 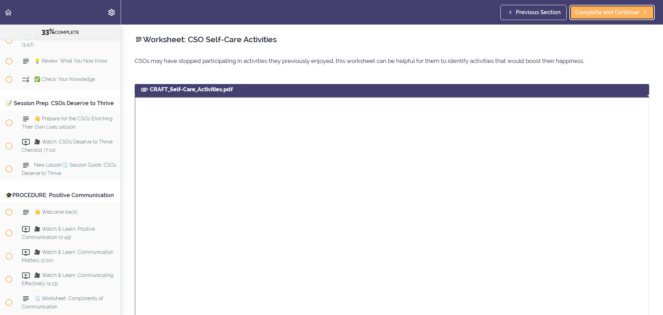 I want to click on span: 🎥 Watch: CSO Happiness Recap (3:47), so click(x=66, y=40).